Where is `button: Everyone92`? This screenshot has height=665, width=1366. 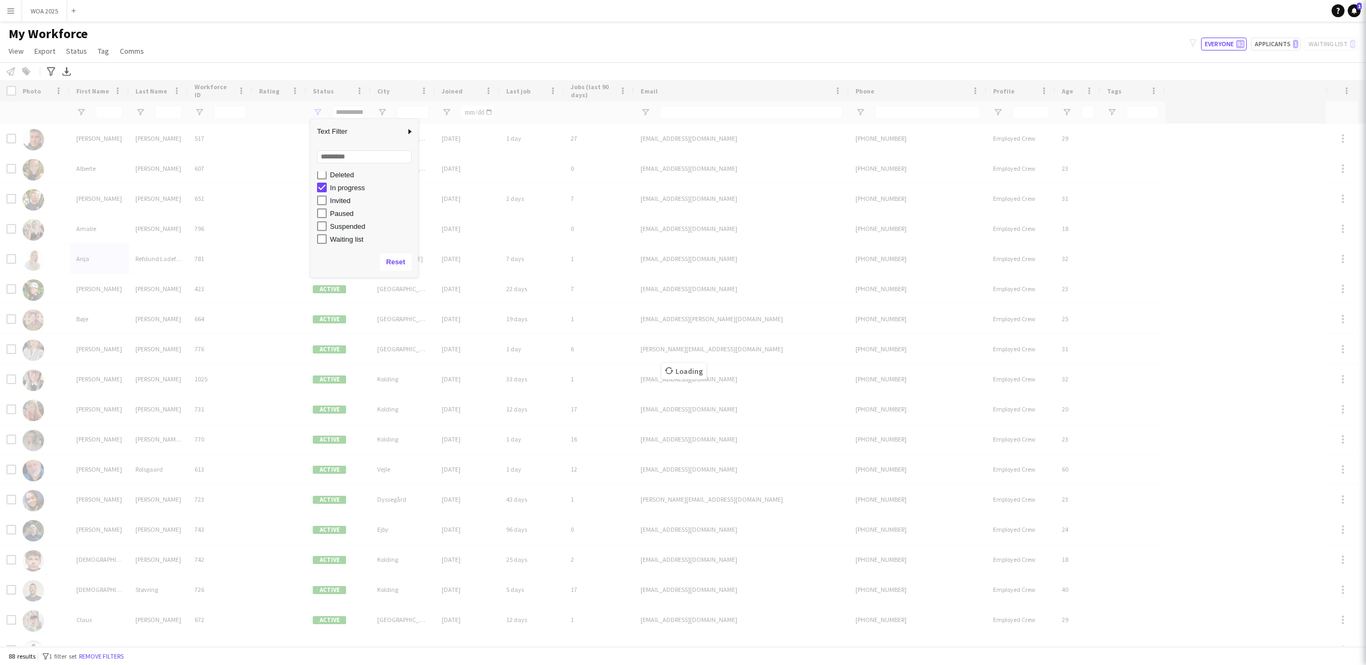 button: Everyone92 is located at coordinates (1223, 44).